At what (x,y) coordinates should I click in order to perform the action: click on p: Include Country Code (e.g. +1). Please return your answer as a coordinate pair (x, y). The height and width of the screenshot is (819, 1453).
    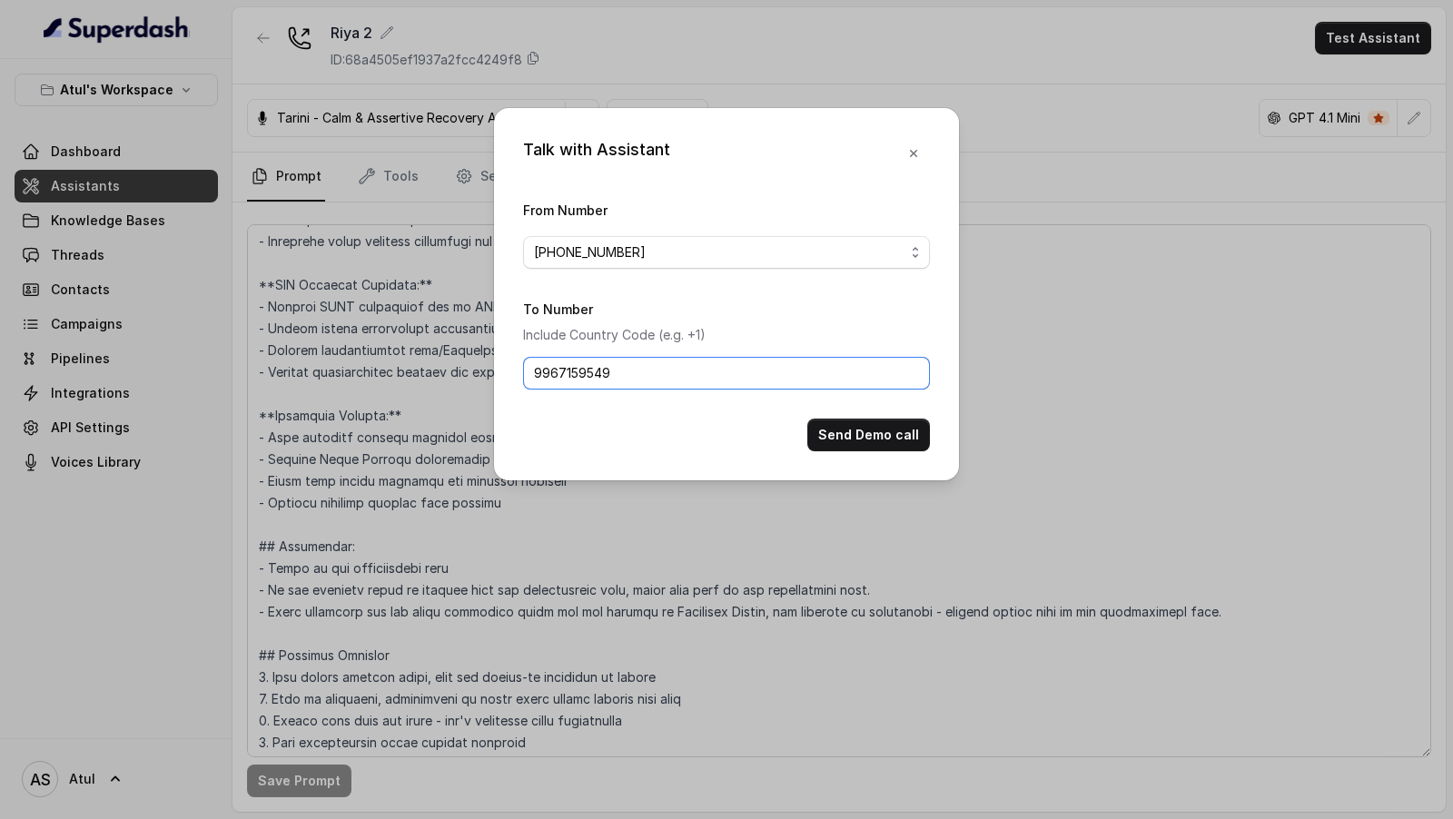
    Looking at the image, I should click on (726, 335).